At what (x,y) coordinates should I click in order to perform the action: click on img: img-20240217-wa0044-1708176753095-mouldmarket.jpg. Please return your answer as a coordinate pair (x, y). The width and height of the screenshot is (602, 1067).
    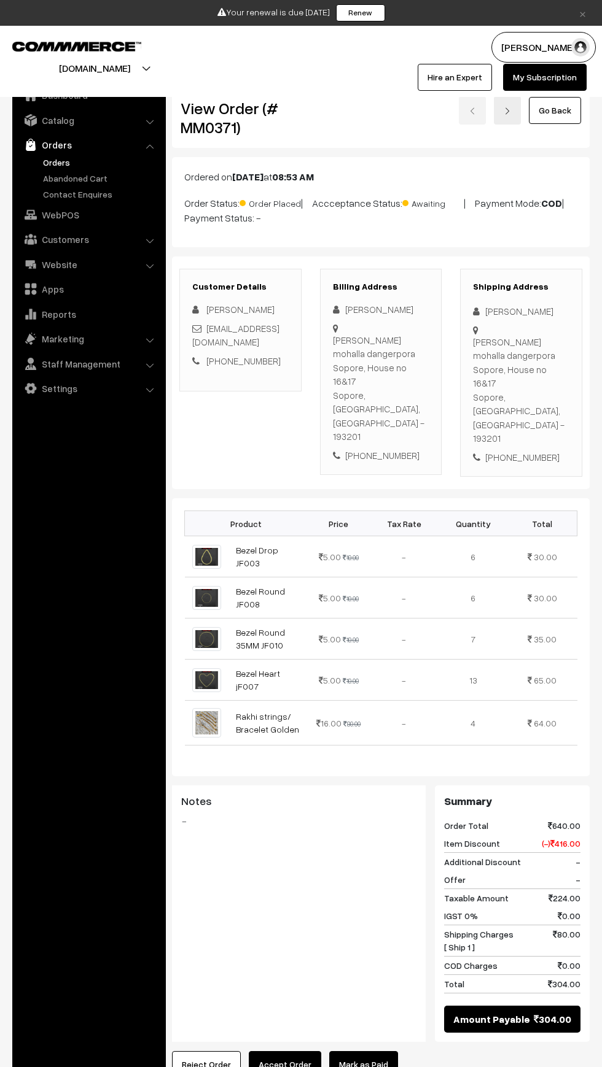
    Looking at the image, I should click on (206, 639).